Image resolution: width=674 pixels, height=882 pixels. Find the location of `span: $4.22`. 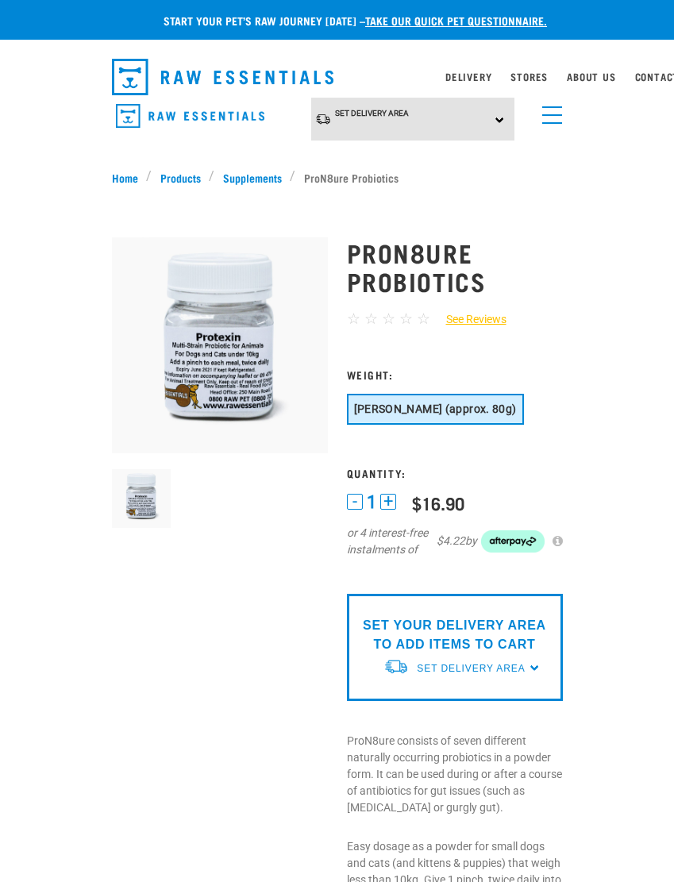

span: $4.22 is located at coordinates (451, 541).